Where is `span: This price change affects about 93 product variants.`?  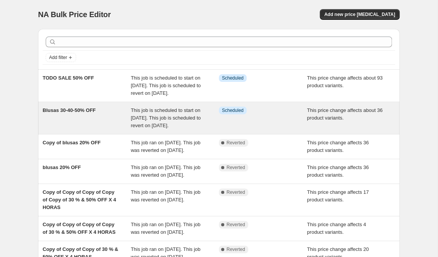
span: This price change affects about 93 product variants. is located at coordinates (345, 82).